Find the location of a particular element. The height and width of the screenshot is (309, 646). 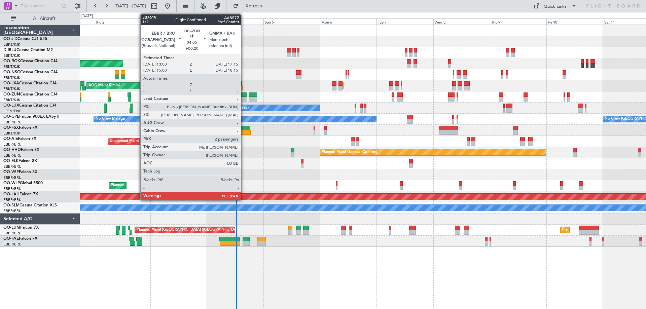

span: Refresh is located at coordinates (254, 6).